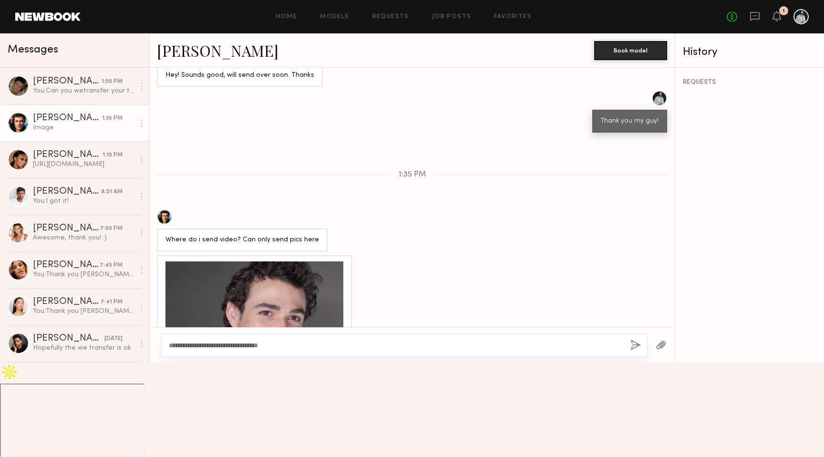  What do you see at coordinates (784, 11) in the screenshot?
I see `div: 1` at bounding box center [784, 11].